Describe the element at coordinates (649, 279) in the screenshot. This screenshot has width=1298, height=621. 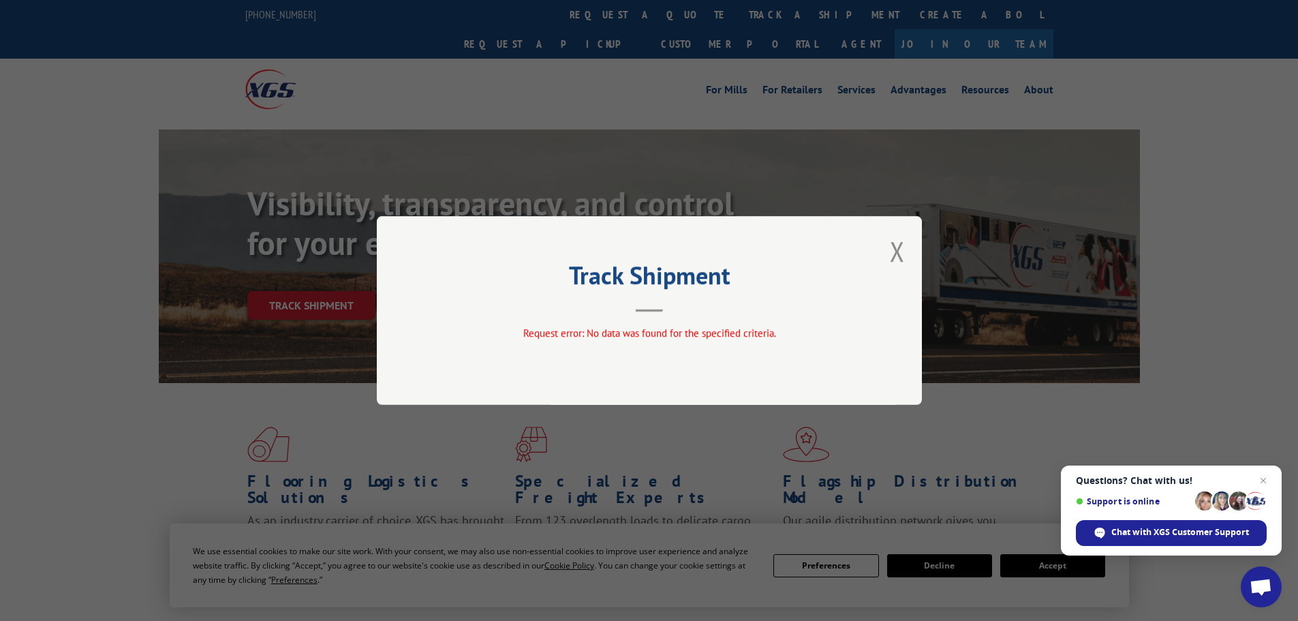
I see `h2: Track Shipment` at that location.